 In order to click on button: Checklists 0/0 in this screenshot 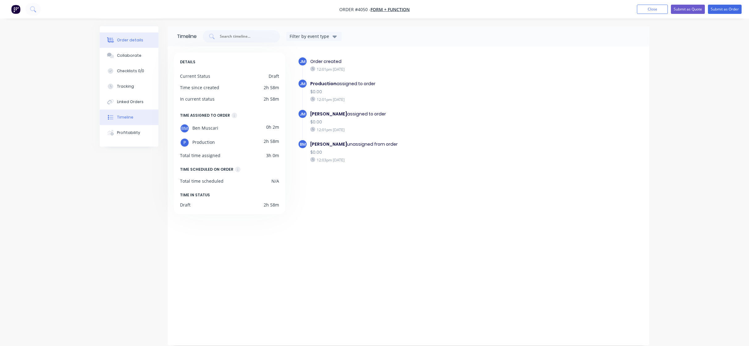, I will do `click(129, 71)`.